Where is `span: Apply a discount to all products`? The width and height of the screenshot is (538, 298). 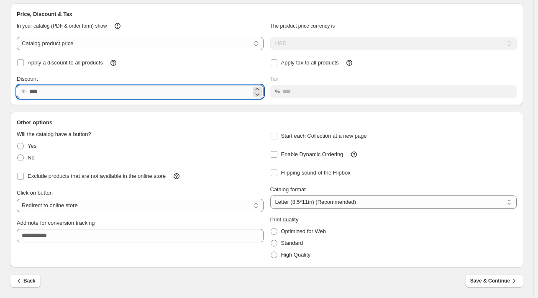 span: Apply a discount to all products is located at coordinates (65, 62).